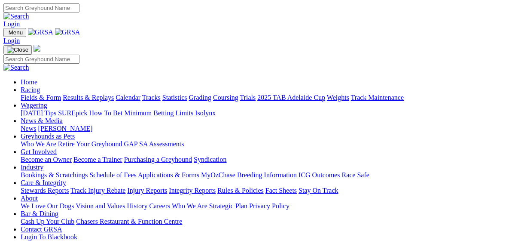  What do you see at coordinates (267, 175) in the screenshot?
I see `a: Breeding Information` at bounding box center [267, 175].